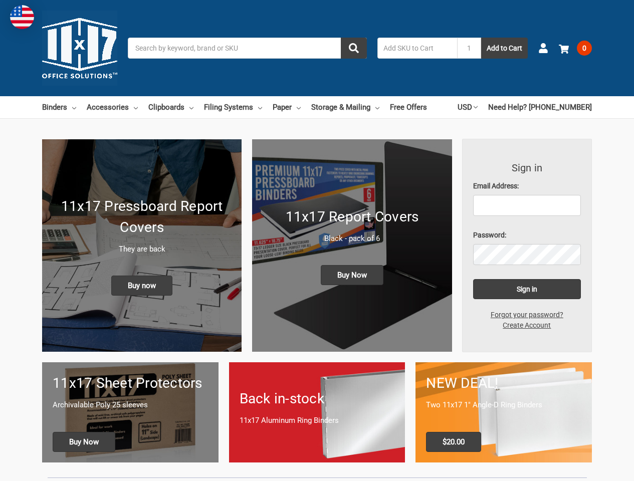 Image resolution: width=634 pixels, height=481 pixels. What do you see at coordinates (527, 168) in the screenshot?
I see `h3: Sign in` at bounding box center [527, 168].